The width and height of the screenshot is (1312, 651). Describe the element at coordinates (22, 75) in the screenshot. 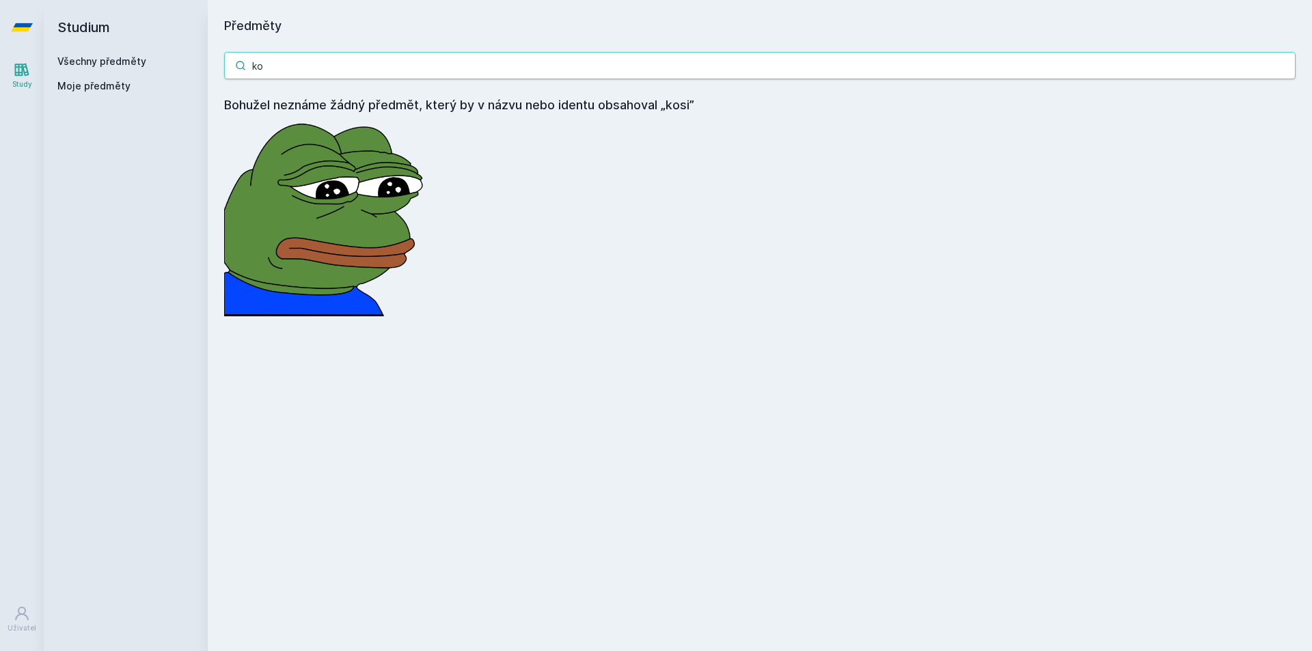

I see `a: Study` at that location.